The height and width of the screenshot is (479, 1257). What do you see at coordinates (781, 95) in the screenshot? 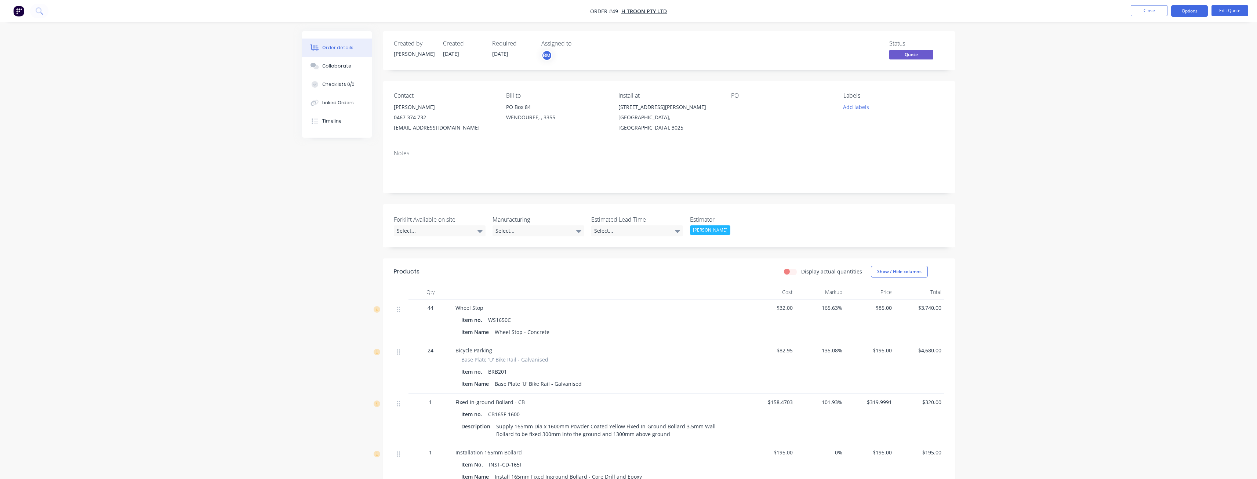
I see `div: PO` at bounding box center [781, 95].